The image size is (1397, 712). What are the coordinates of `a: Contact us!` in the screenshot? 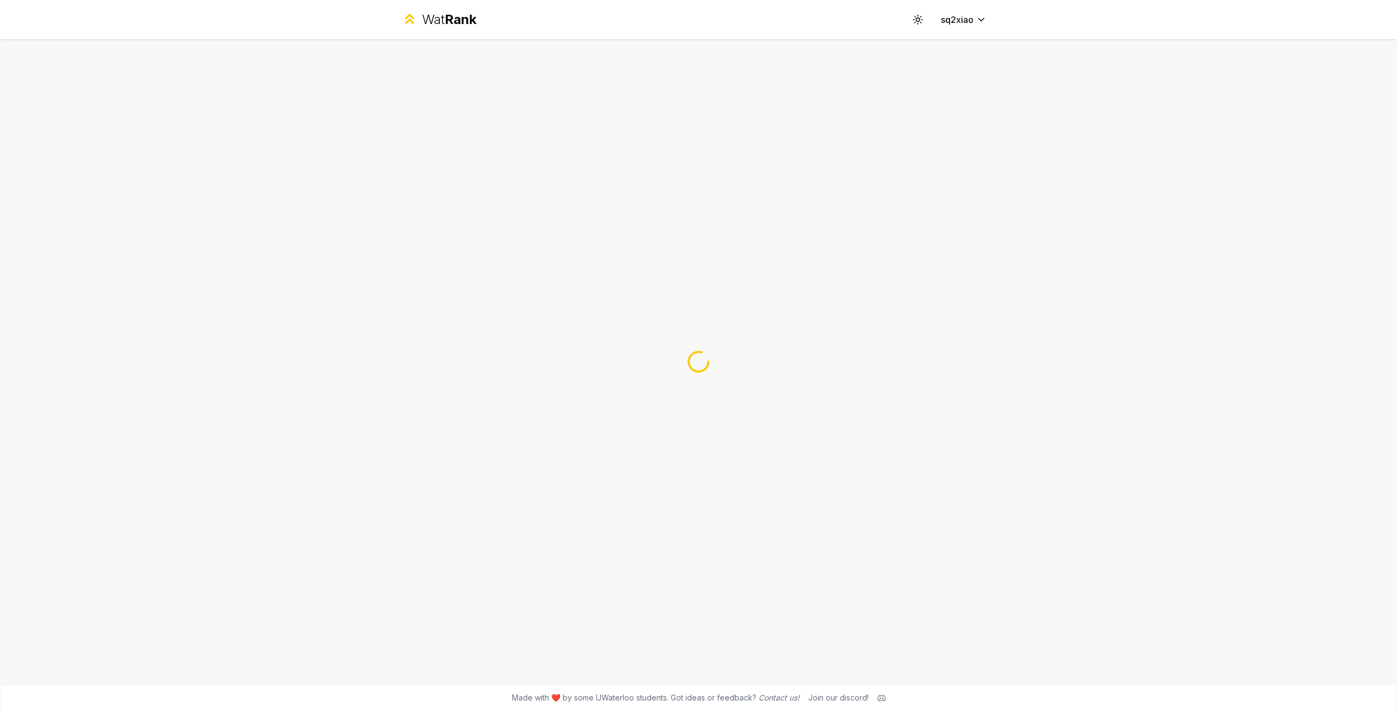 It's located at (779, 697).